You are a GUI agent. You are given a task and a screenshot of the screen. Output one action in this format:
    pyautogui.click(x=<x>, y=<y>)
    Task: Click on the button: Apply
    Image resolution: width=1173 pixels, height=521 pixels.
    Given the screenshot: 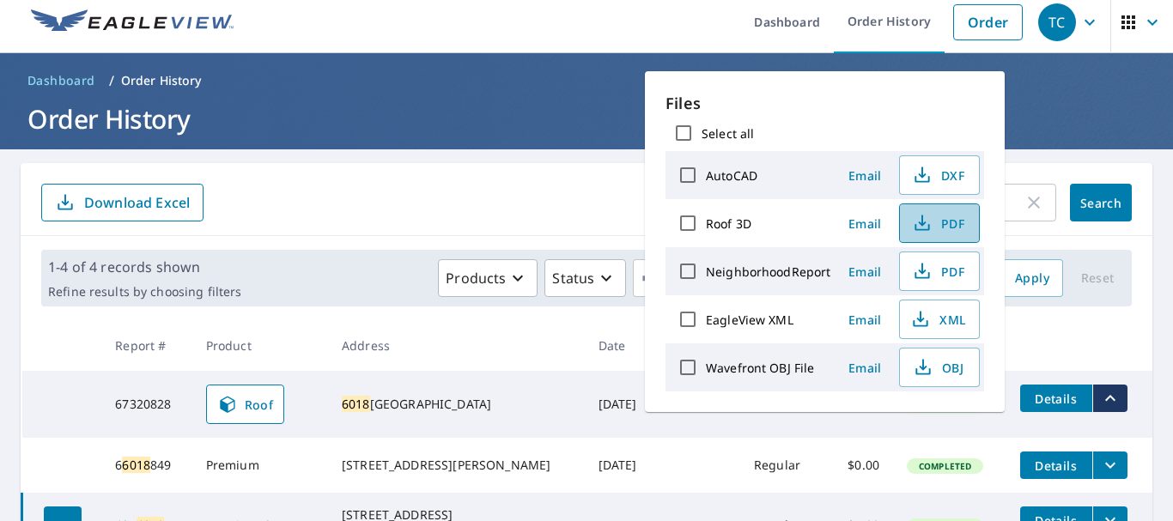 What is the action you would take?
    pyautogui.click(x=1032, y=278)
    